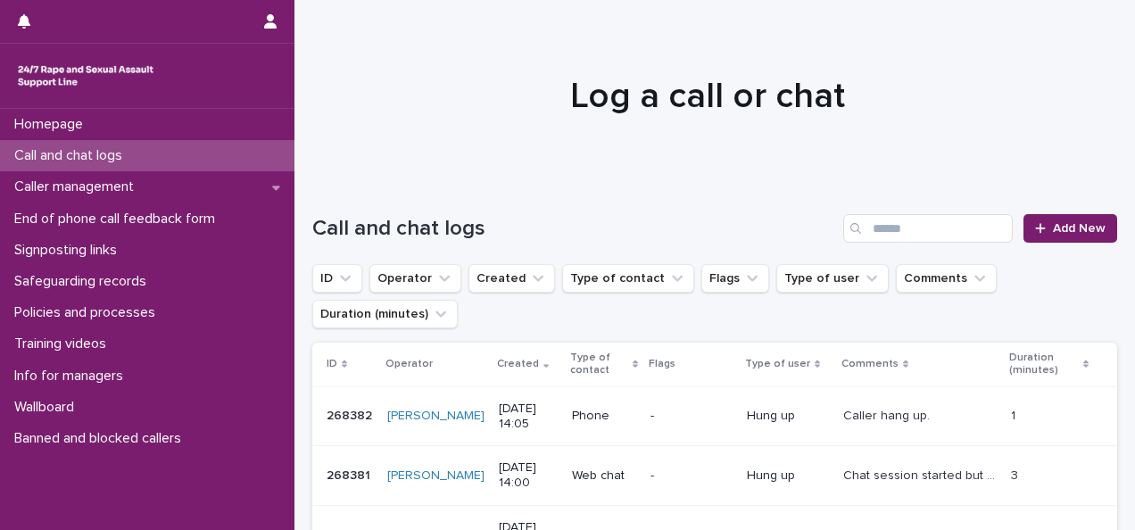  Describe the element at coordinates (415, 278) in the screenshot. I see `button: Operator` at that location.